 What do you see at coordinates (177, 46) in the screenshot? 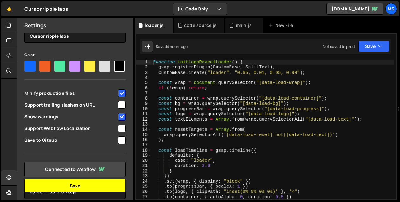
I see `div: 4 hours ago` at bounding box center [177, 46].